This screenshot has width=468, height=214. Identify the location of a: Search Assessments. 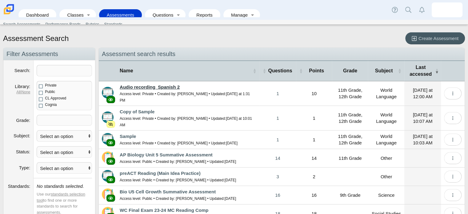
(22, 24).